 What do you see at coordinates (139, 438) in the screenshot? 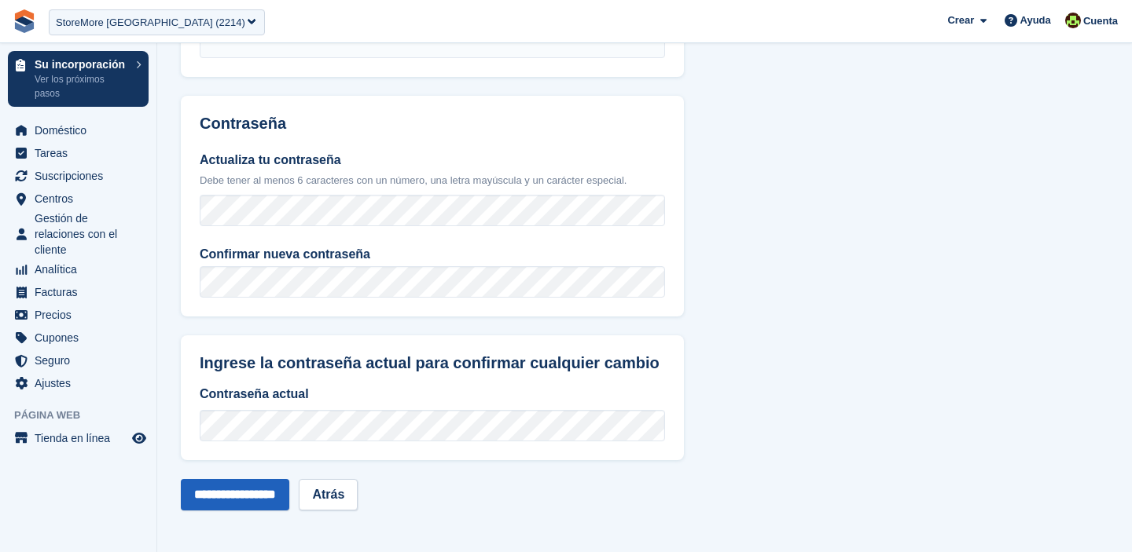
I see `a: Vista previa de la tienda` at bounding box center [139, 438].